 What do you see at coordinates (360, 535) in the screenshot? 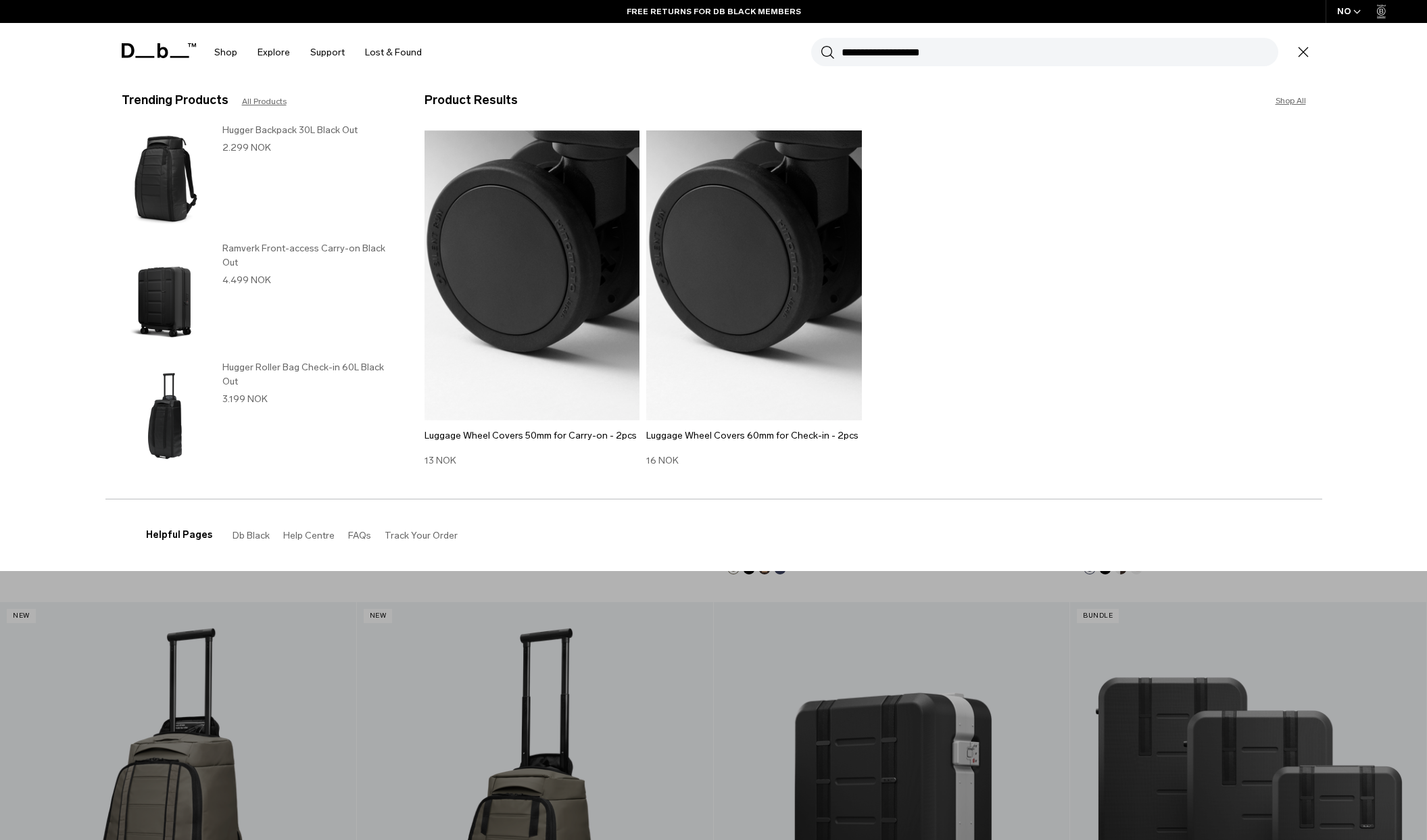
I see `a: FAQs` at bounding box center [360, 535].